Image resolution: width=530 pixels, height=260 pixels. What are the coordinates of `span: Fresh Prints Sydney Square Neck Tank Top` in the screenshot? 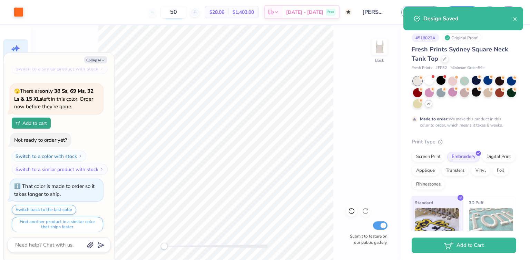 It's located at (460, 54).